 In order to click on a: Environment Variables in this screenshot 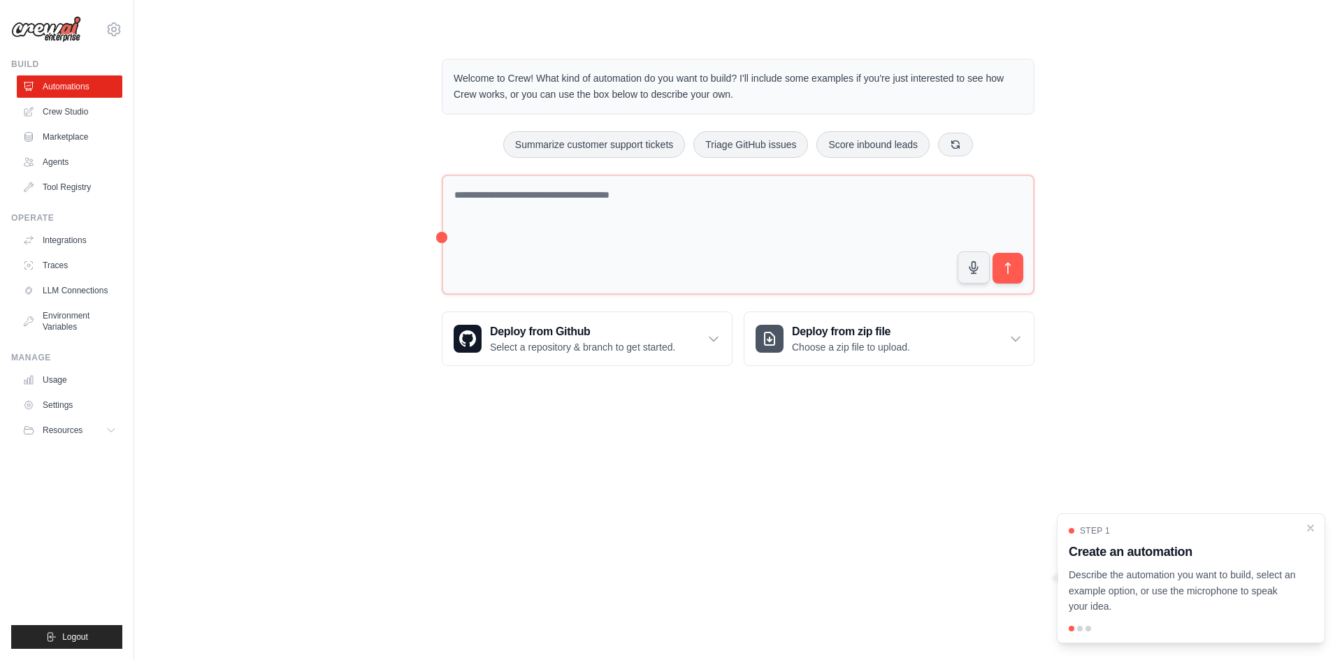, I will do `click(69, 321)`.